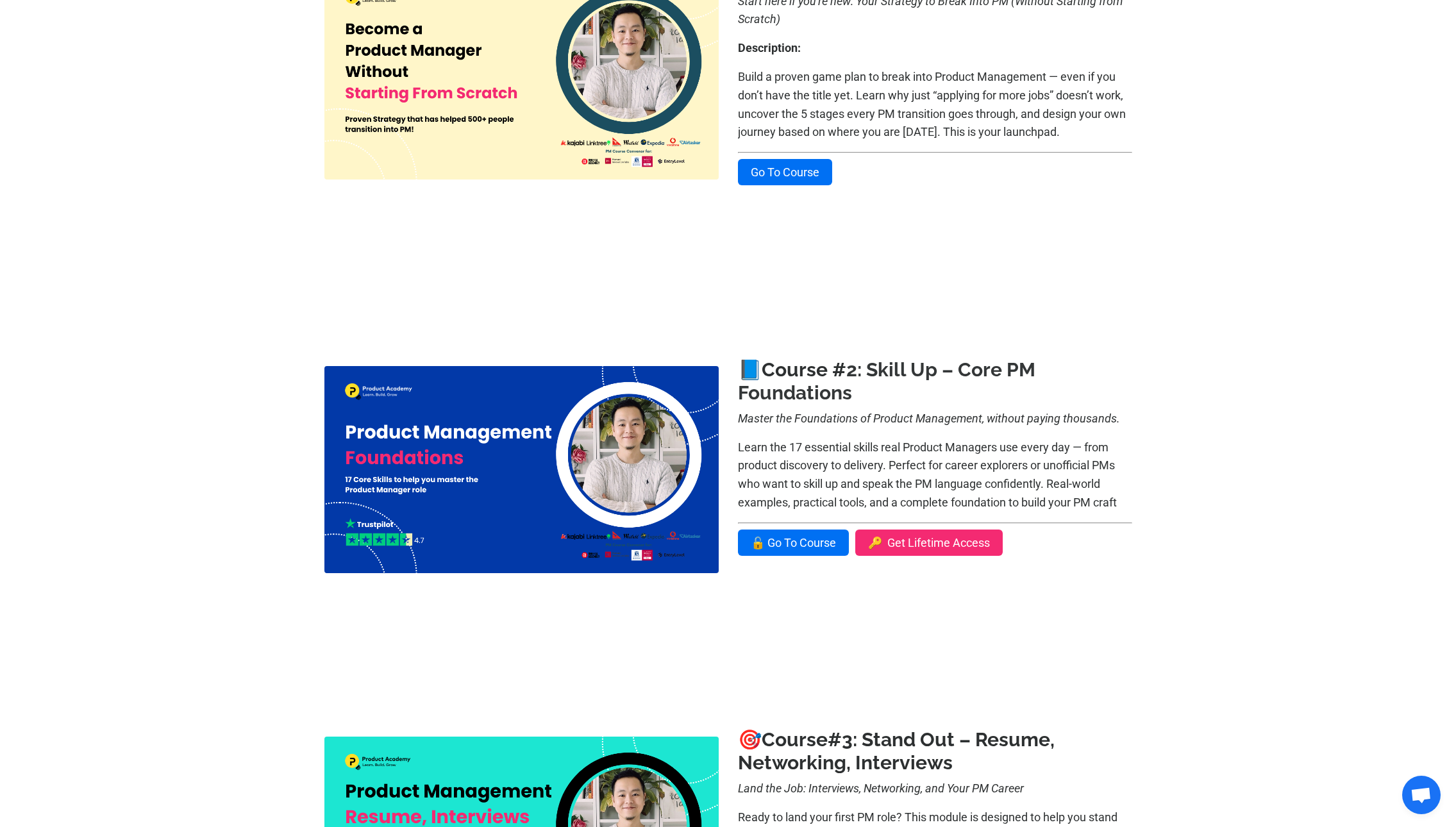 This screenshot has height=827, width=1456. I want to click on a: 🔑 Get Lifetime Access, so click(929, 542).